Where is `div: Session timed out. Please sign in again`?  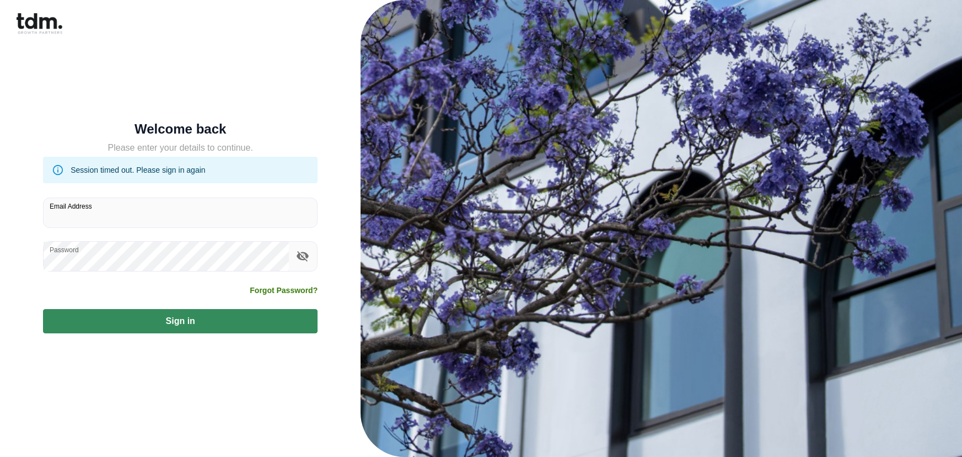
div: Session timed out. Please sign in again is located at coordinates (138, 170).